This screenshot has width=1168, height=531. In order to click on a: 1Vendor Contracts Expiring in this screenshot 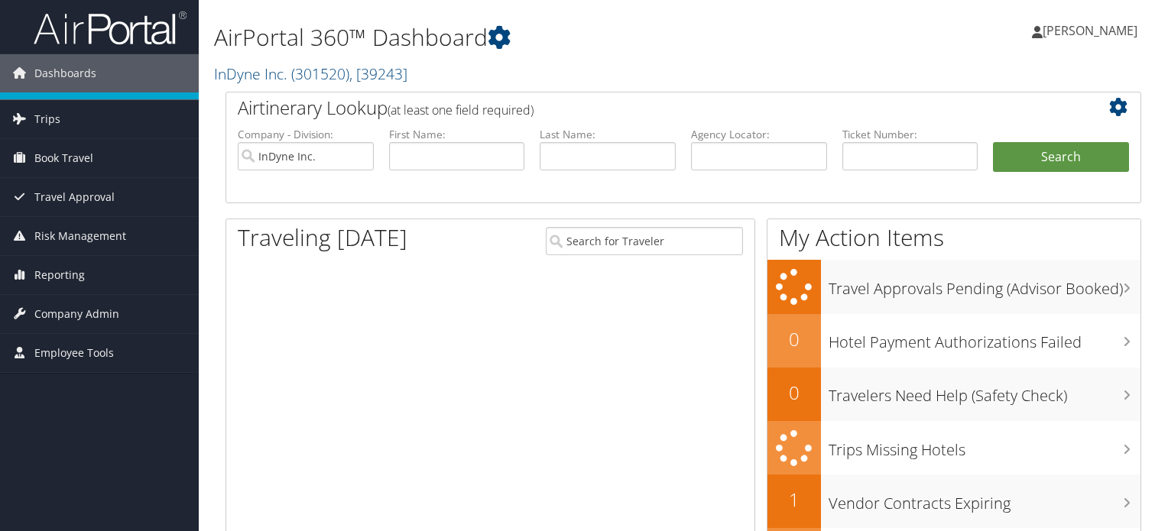, I will do `click(954, 501)`.